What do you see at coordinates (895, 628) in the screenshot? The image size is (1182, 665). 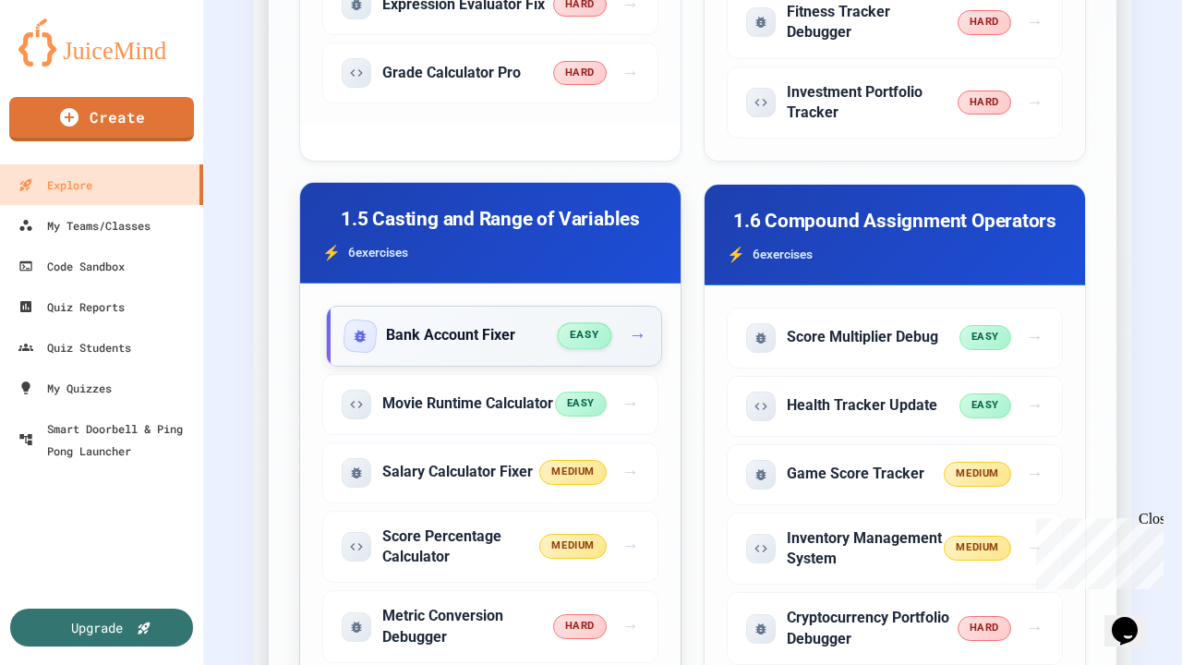 I see `div: Start exercise: Cryptocurrency Portfolio Debugger (hard difficulty, fix problem)` at bounding box center [895, 628].